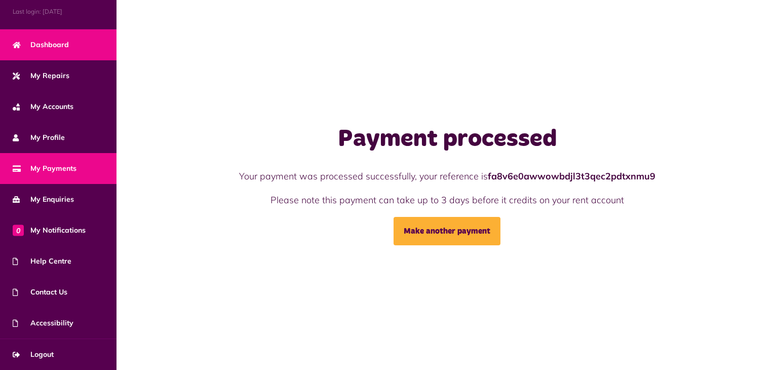 The width and height of the screenshot is (778, 370). I want to click on p: Please note this payment can take up to 3 days before it credits on your rent account, so click(447, 200).